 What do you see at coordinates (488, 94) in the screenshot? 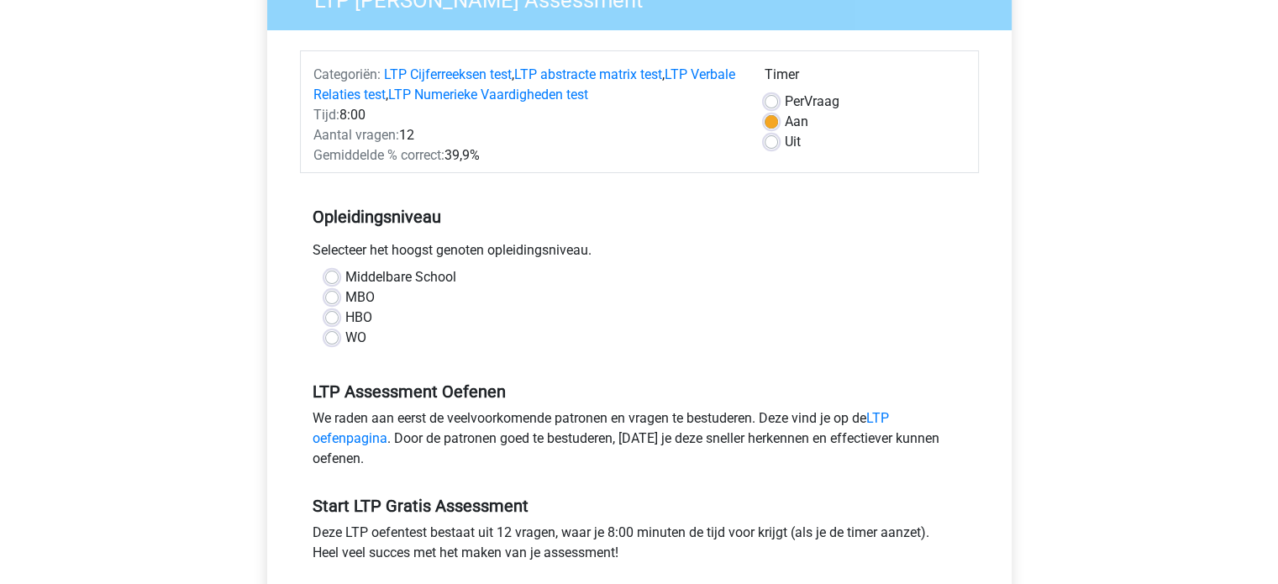
I see `a: LTP Numerieke Vaardigheden test` at bounding box center [488, 94].